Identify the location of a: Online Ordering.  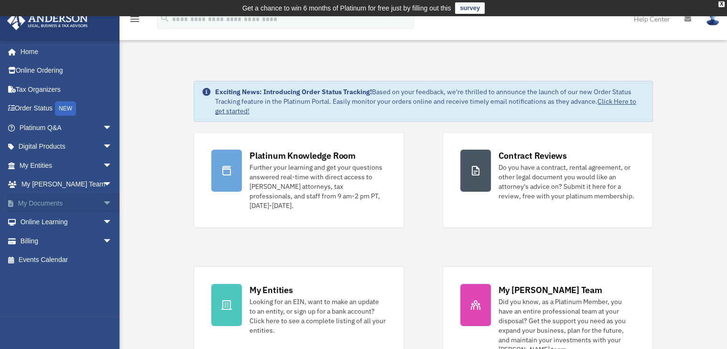
(66, 71).